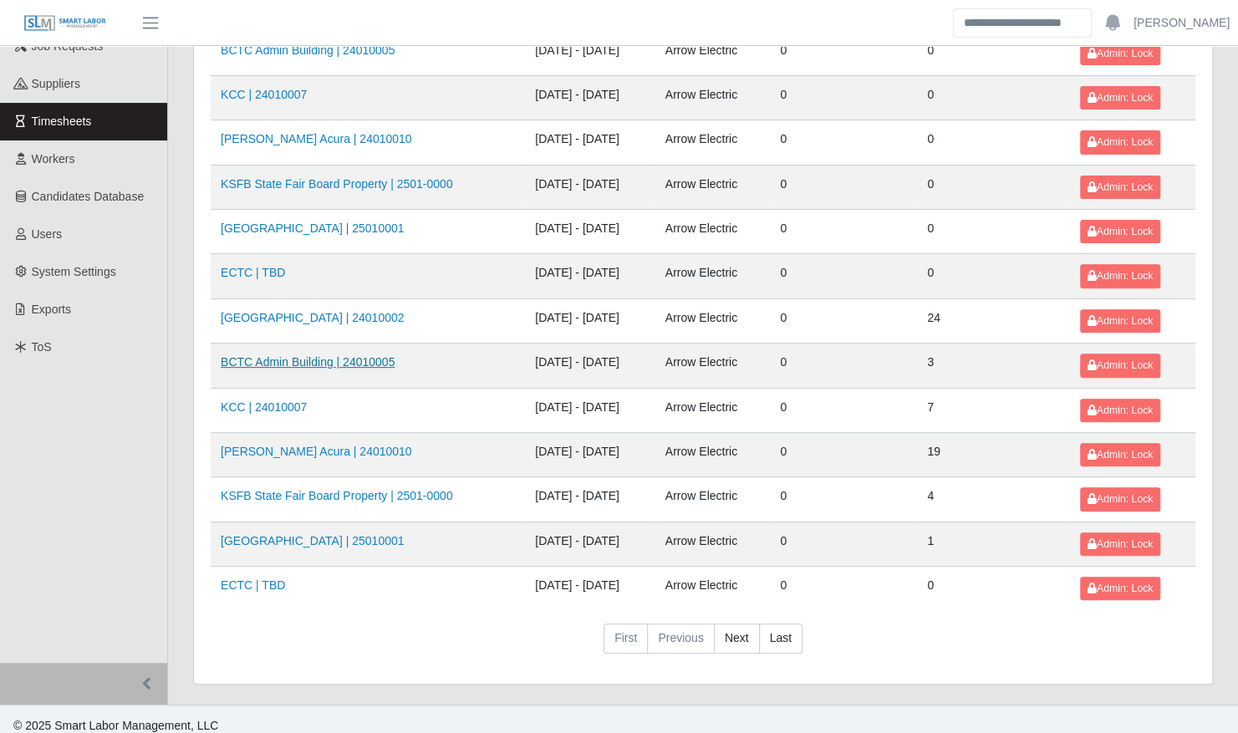  What do you see at coordinates (993, 543) in the screenshot?
I see `td: 1` at bounding box center [993, 543].